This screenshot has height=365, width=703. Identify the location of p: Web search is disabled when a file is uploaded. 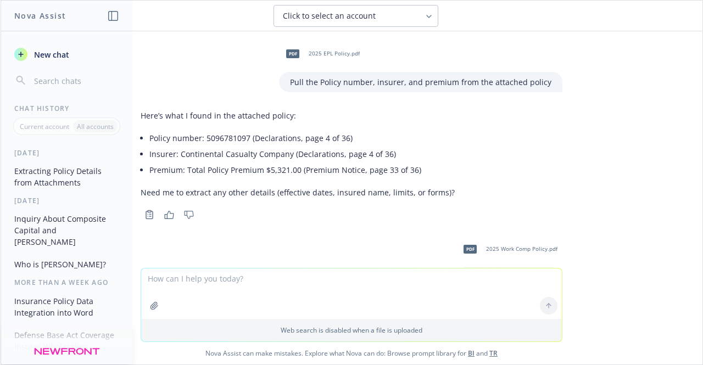
(351, 330).